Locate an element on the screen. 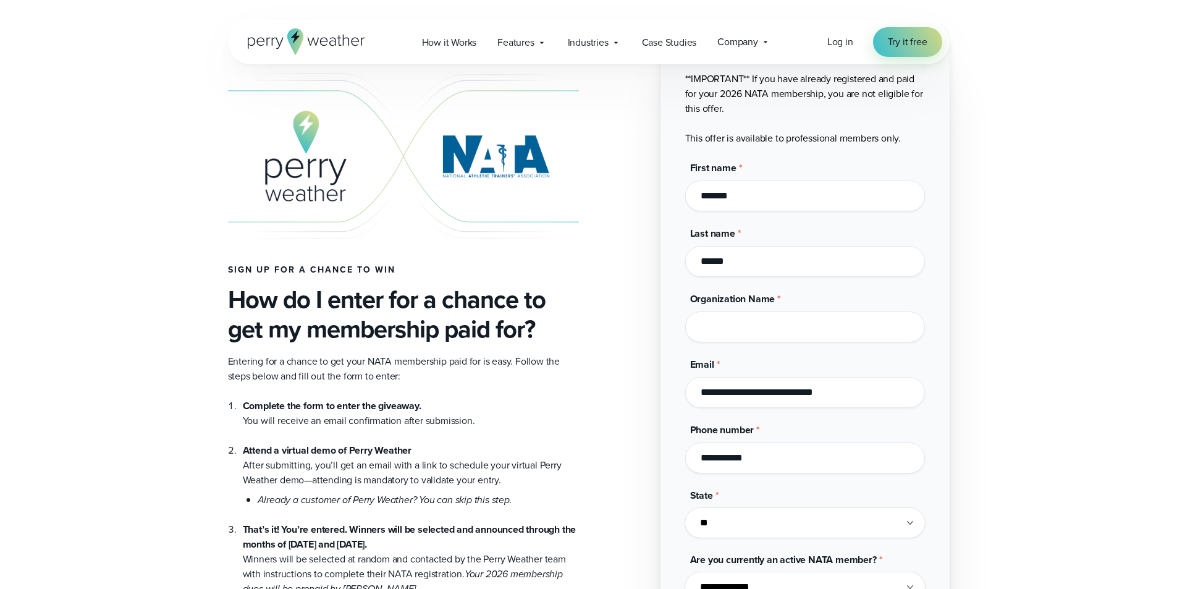 This screenshot has width=1177, height=589. em: Already a customer of Perry Weather? You can skip this step. is located at coordinates (385, 499).